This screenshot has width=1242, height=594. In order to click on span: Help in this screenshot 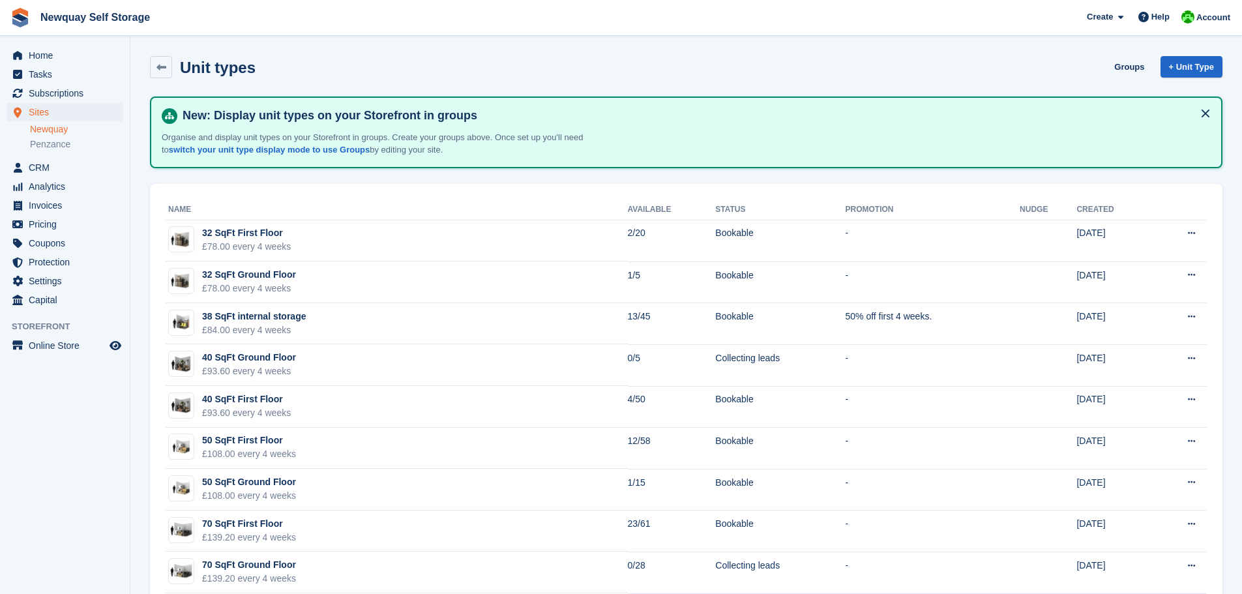, I will do `click(1161, 17)`.